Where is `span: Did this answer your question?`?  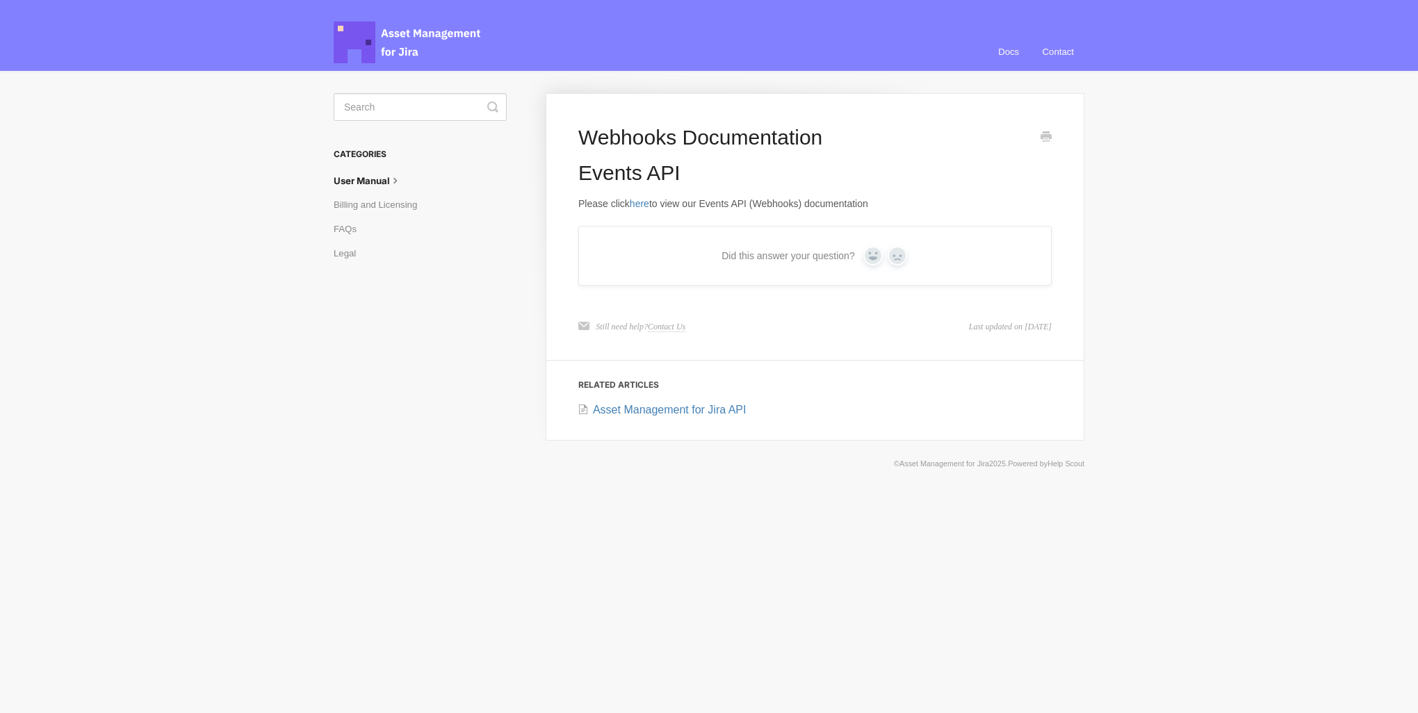
span: Did this answer your question? is located at coordinates (787, 256).